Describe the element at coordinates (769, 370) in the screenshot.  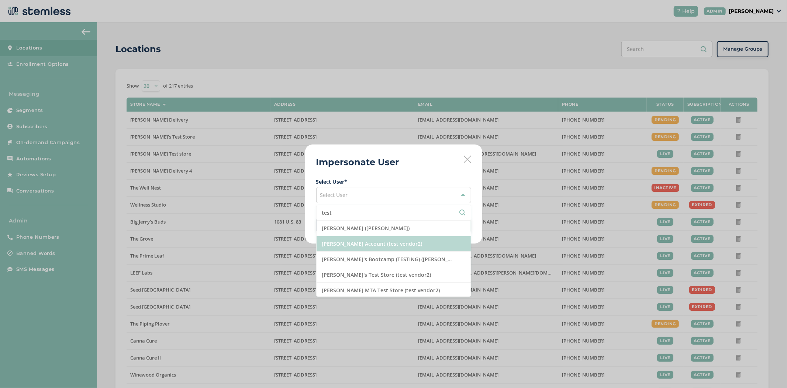
I see `div: Chat Widget` at that location.